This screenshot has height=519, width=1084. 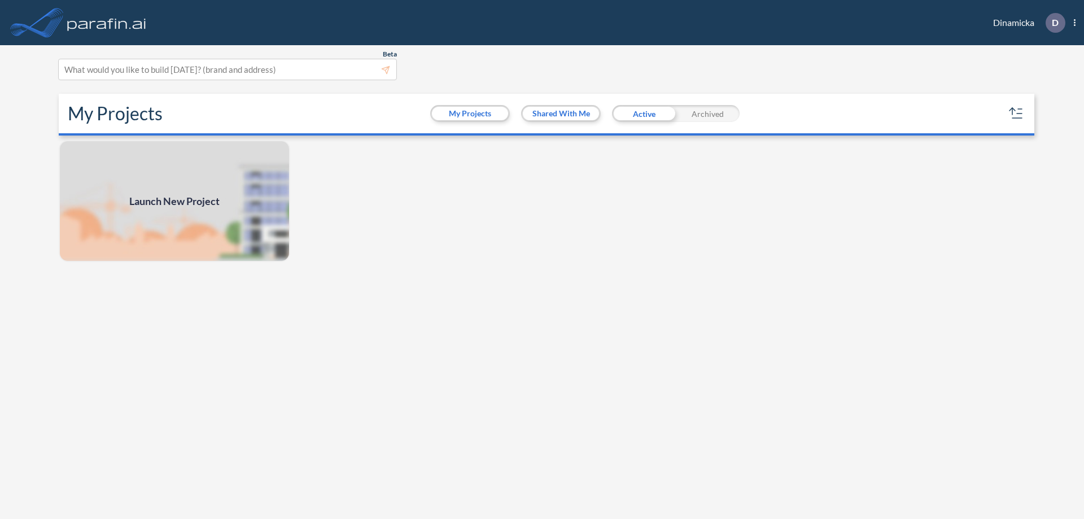 What do you see at coordinates (175, 201) in the screenshot?
I see `span: Launch New Project` at bounding box center [175, 201].